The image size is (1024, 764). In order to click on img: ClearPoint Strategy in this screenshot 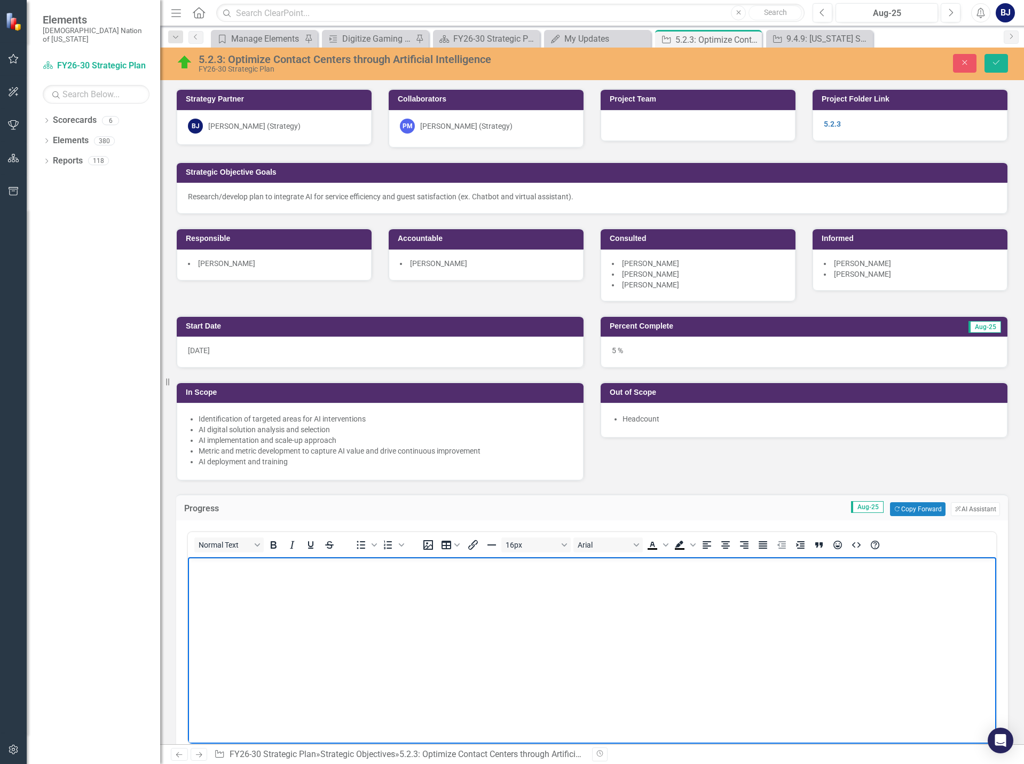, I will do `click(14, 21)`.